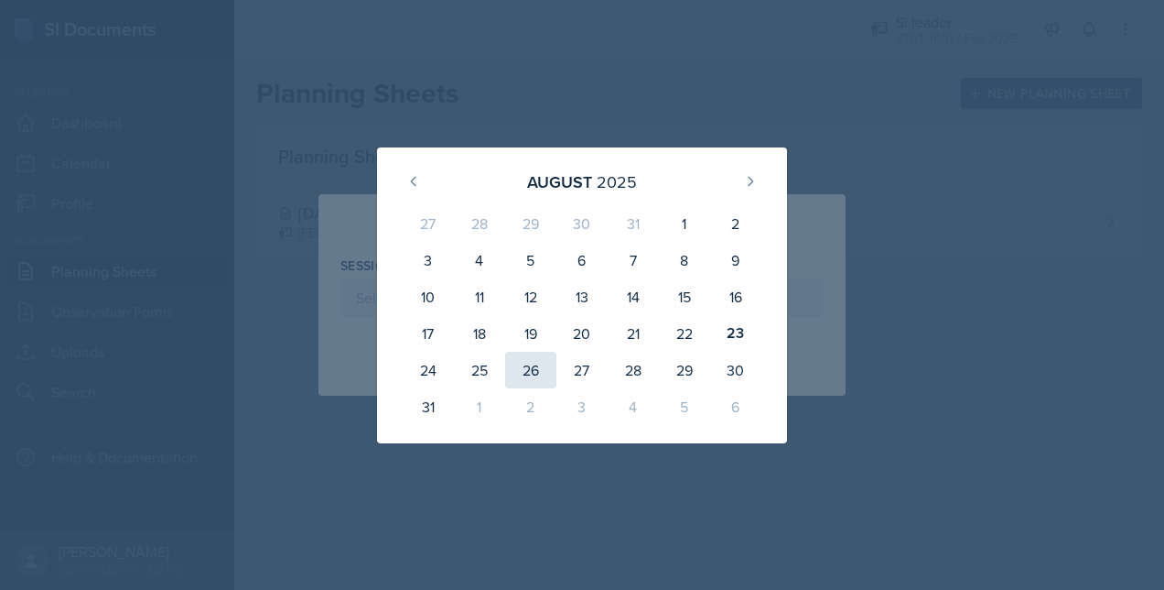  What do you see at coordinates (480, 370) in the screenshot?
I see `div: 25` at bounding box center [480, 370].